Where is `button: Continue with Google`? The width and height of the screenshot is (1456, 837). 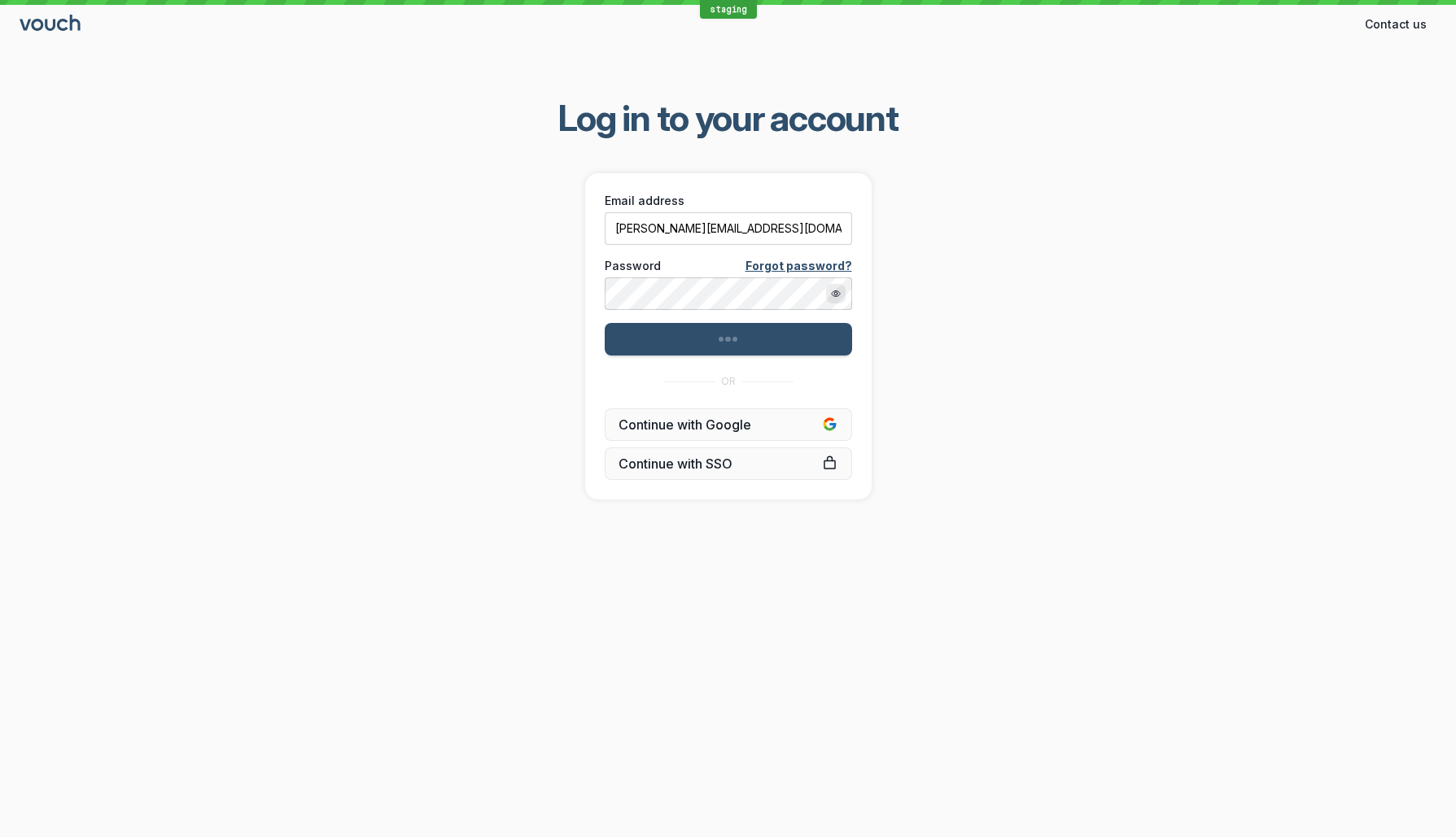 button: Continue with Google is located at coordinates (728, 425).